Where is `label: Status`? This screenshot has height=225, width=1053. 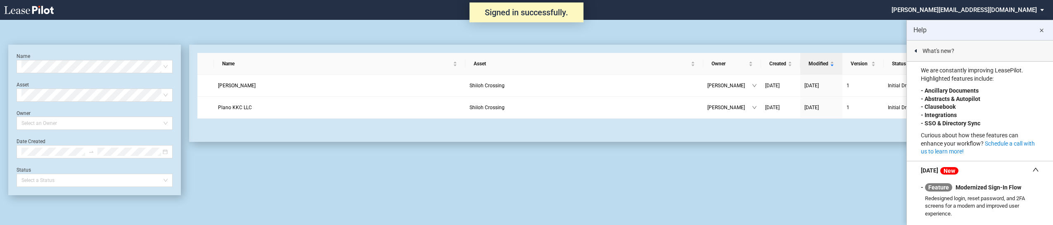 label: Status is located at coordinates (24, 170).